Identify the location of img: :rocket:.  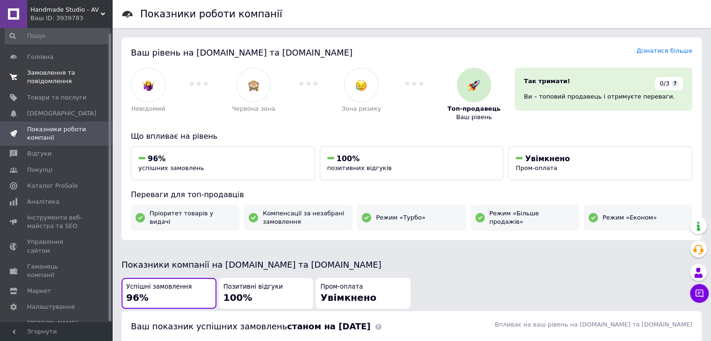
(474, 85).